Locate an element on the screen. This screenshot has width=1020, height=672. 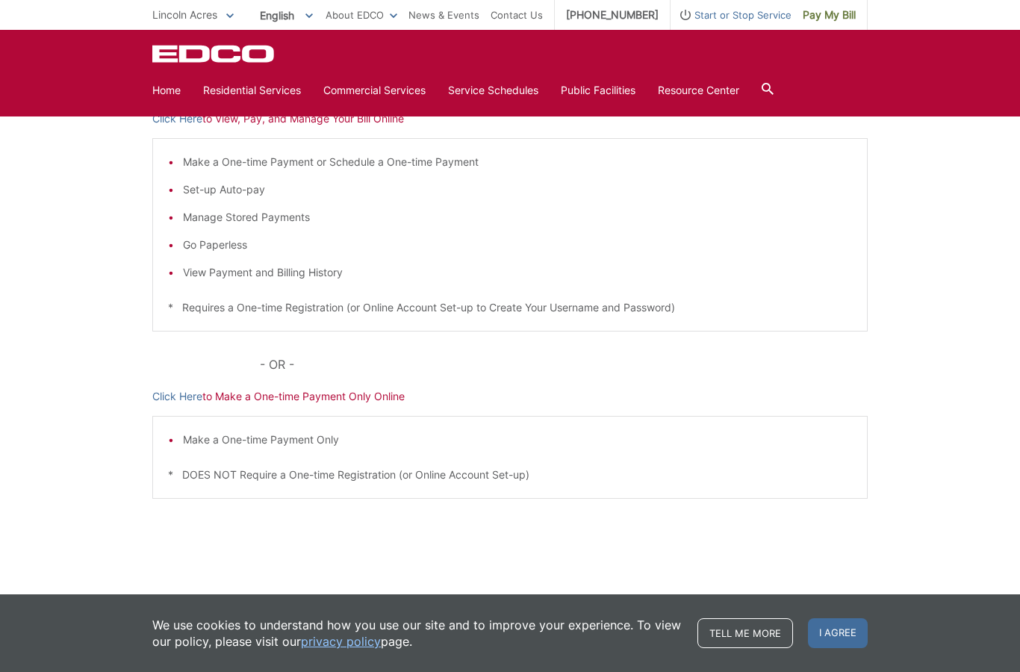
li: Make a One-time Payment or Schedule a One-time Payment is located at coordinates (517, 162).